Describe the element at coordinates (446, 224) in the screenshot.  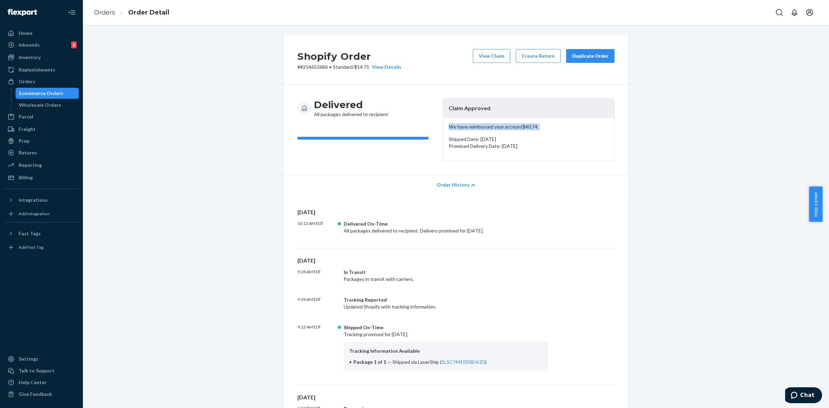
I see `div: Delivered On-Time` at that location.